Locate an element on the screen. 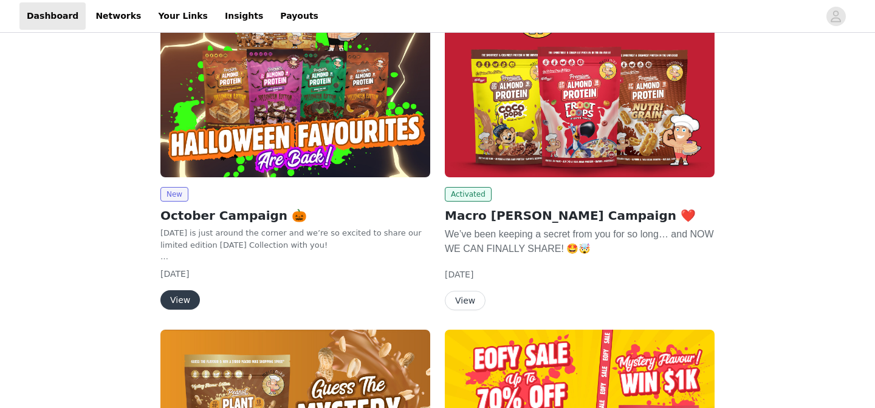  span: New is located at coordinates (174, 194).